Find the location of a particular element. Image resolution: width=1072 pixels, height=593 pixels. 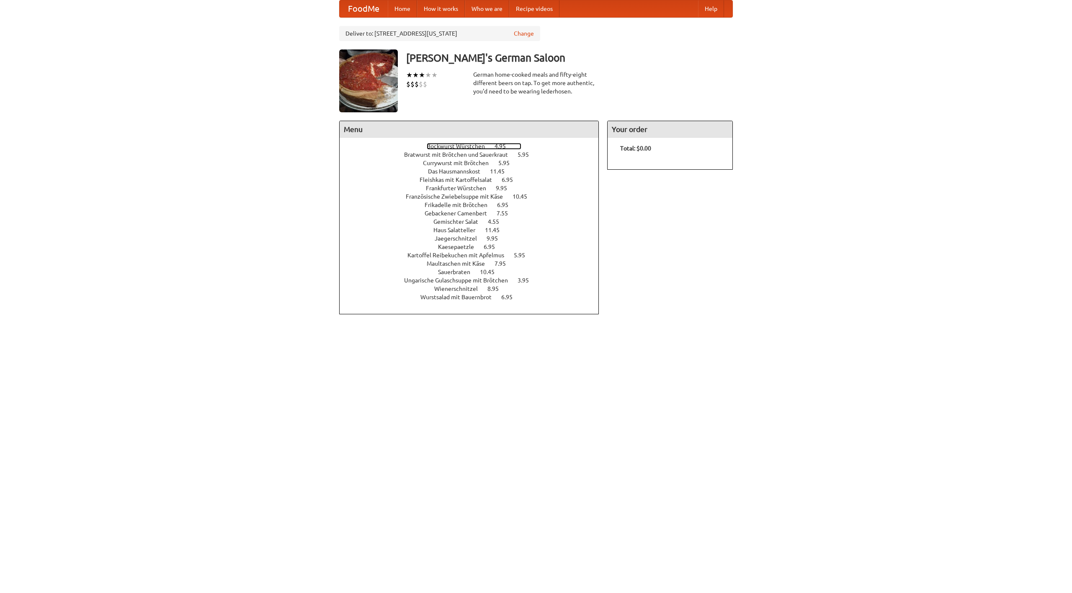

a: Wienerschnitzel 8.95 is located at coordinates (474, 289).